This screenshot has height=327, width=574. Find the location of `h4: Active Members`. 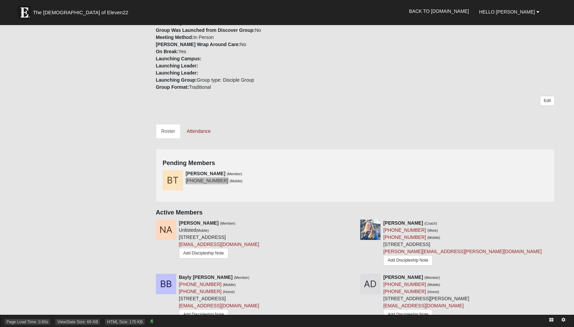

h4: Active Members is located at coordinates (355, 213).